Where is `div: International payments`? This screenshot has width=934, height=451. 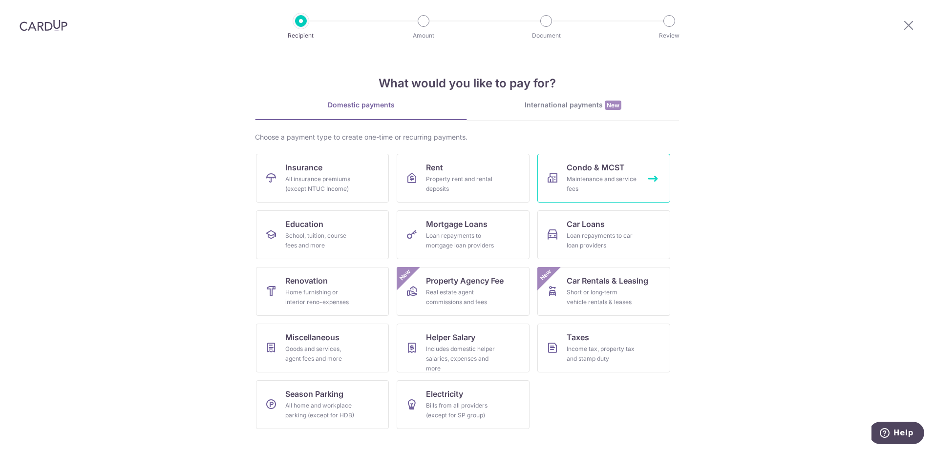
div: International payments is located at coordinates (573, 105).